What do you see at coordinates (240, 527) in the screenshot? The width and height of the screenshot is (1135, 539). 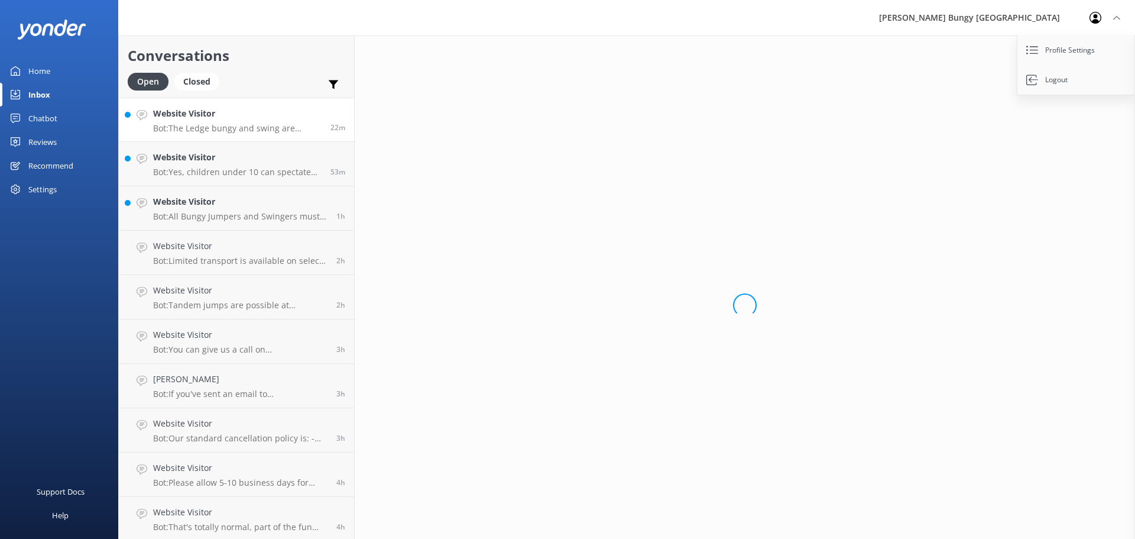 I see `p: Bot: That's totally normal, part of the fun and what leads to feeling accomplished post activity....` at bounding box center [240, 527].